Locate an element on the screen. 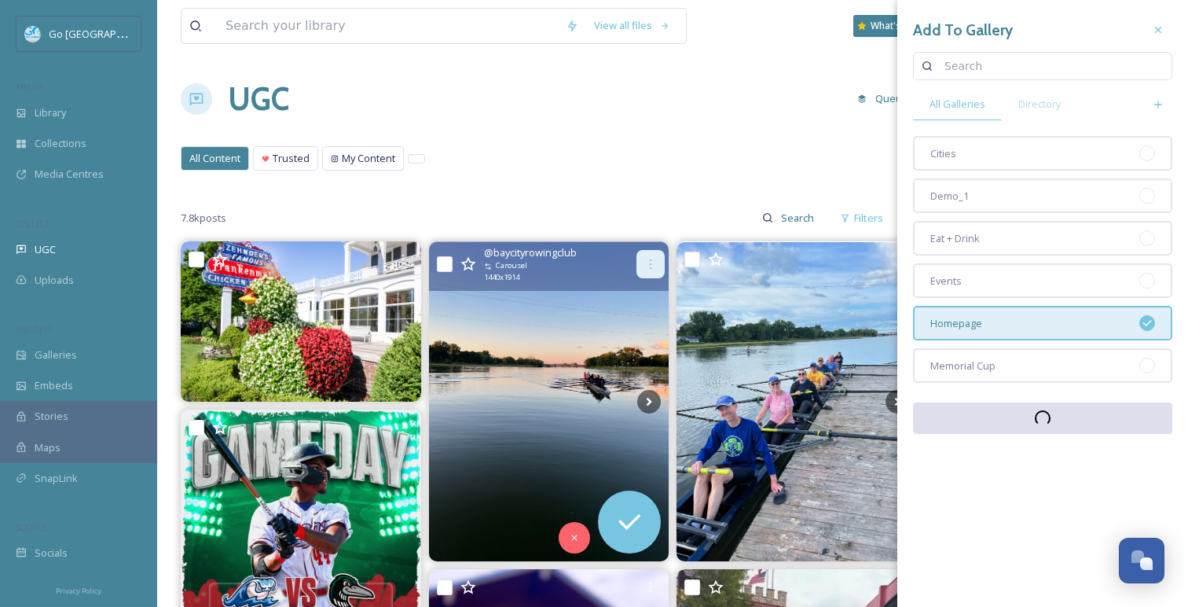 The width and height of the screenshot is (1188, 607). span: All Galleries is located at coordinates (957, 104).